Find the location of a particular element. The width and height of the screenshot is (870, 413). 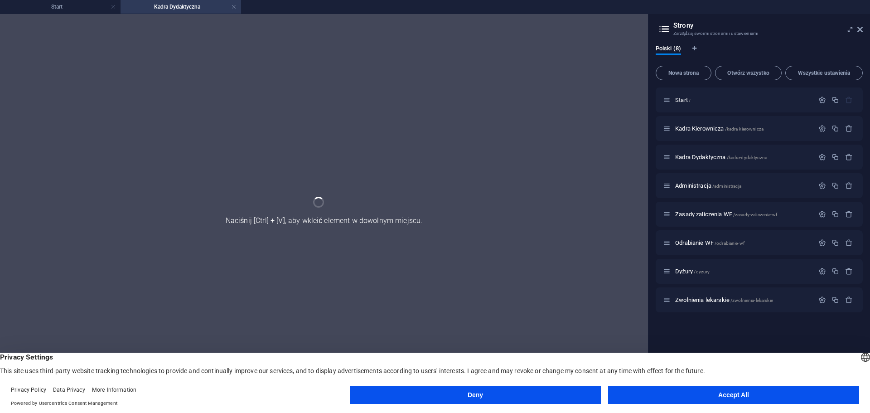

span: /zasady-zaliczenia-wf is located at coordinates (755, 214).